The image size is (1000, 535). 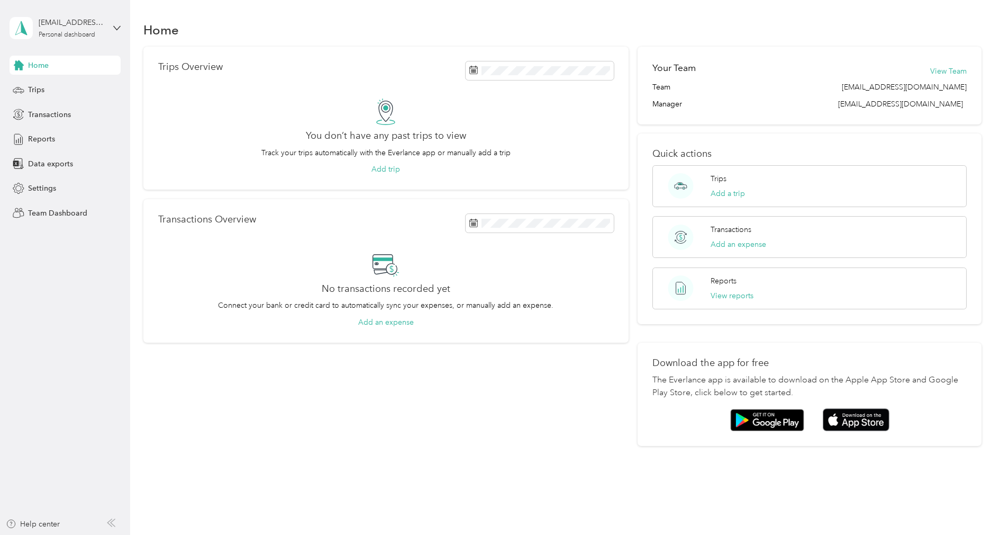 What do you see at coordinates (49, 114) in the screenshot?
I see `span: Transactions` at bounding box center [49, 114].